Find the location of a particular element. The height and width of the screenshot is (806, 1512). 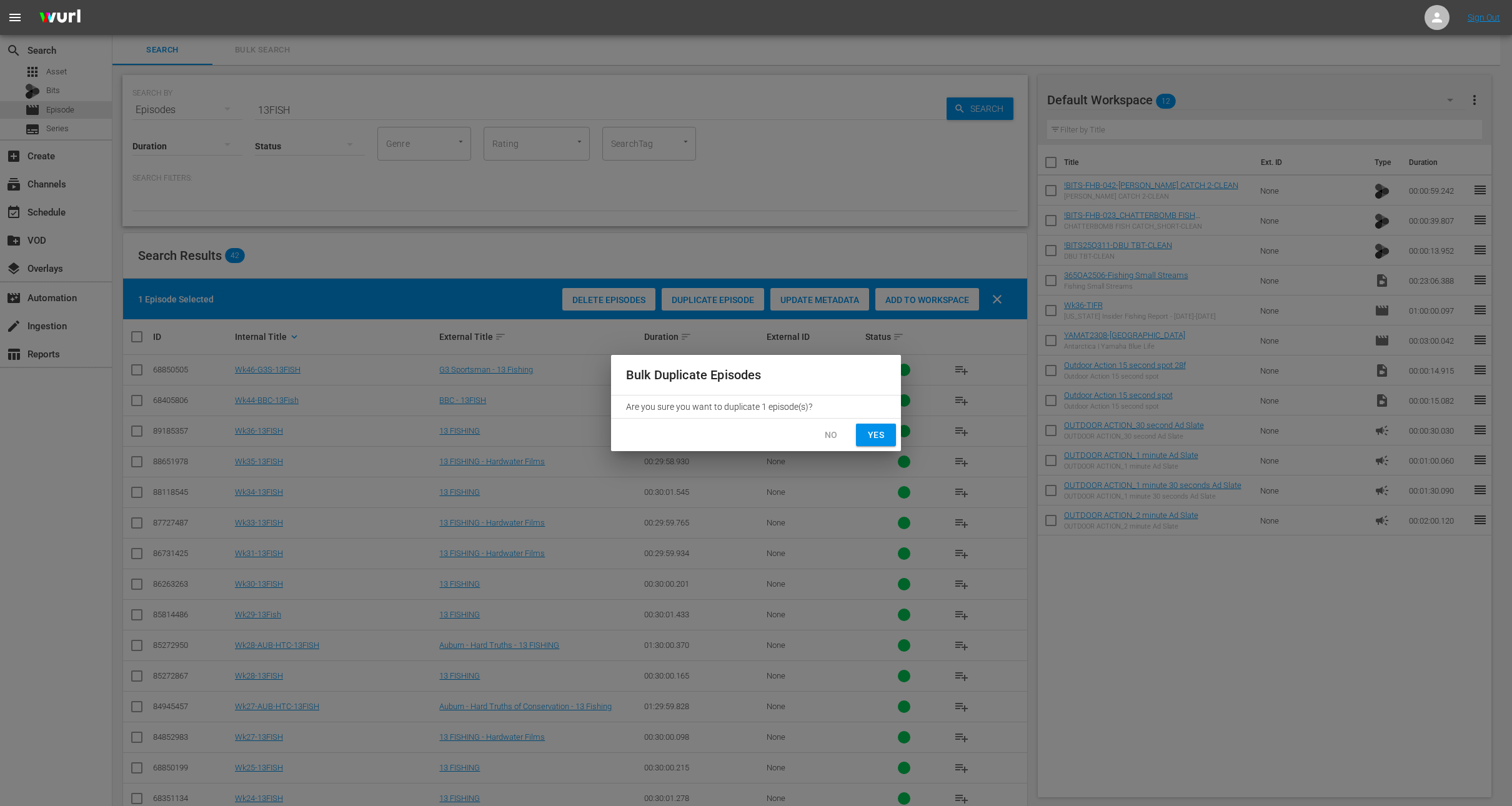

button: No is located at coordinates (831, 435).